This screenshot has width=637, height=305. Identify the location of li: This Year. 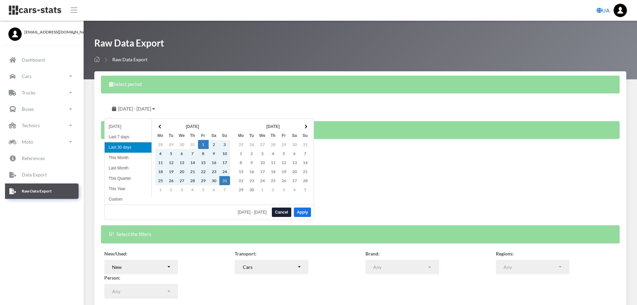
(128, 189).